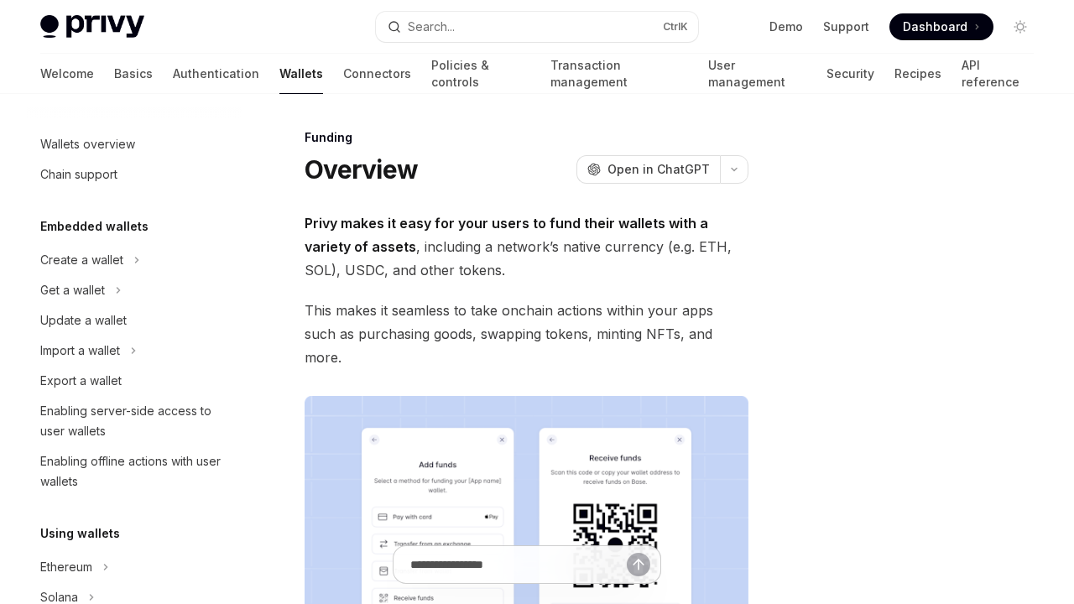  I want to click on span: Dashboard, so click(935, 27).